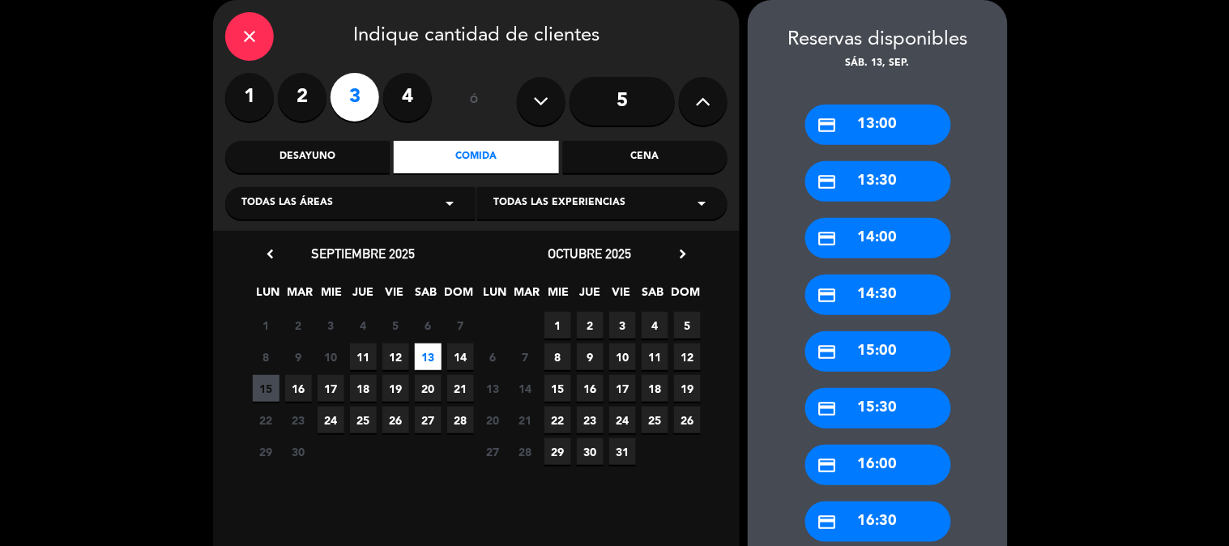  Describe the element at coordinates (307, 157) in the screenshot. I see `div: Desayuno` at that location.